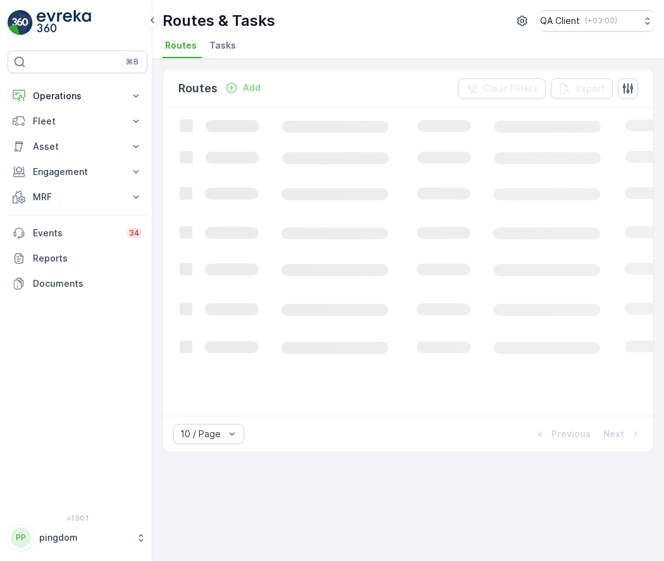  I want to click on p: Fleet, so click(77, 121).